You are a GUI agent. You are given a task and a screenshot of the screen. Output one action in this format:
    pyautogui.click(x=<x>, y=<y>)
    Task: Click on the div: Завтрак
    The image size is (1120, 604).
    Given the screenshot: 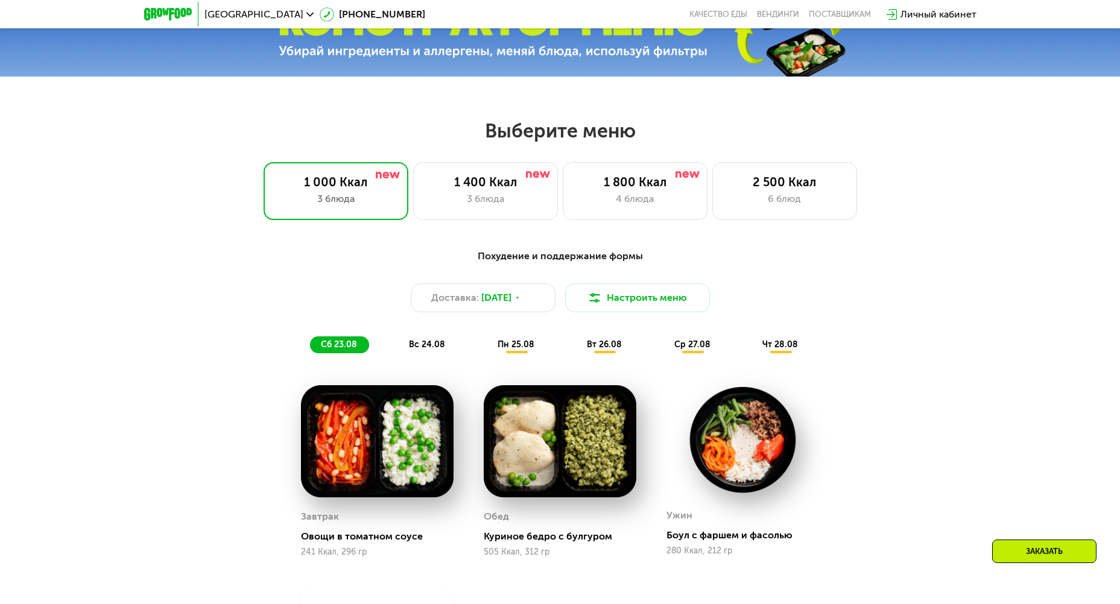 What is the action you would take?
    pyautogui.click(x=320, y=517)
    